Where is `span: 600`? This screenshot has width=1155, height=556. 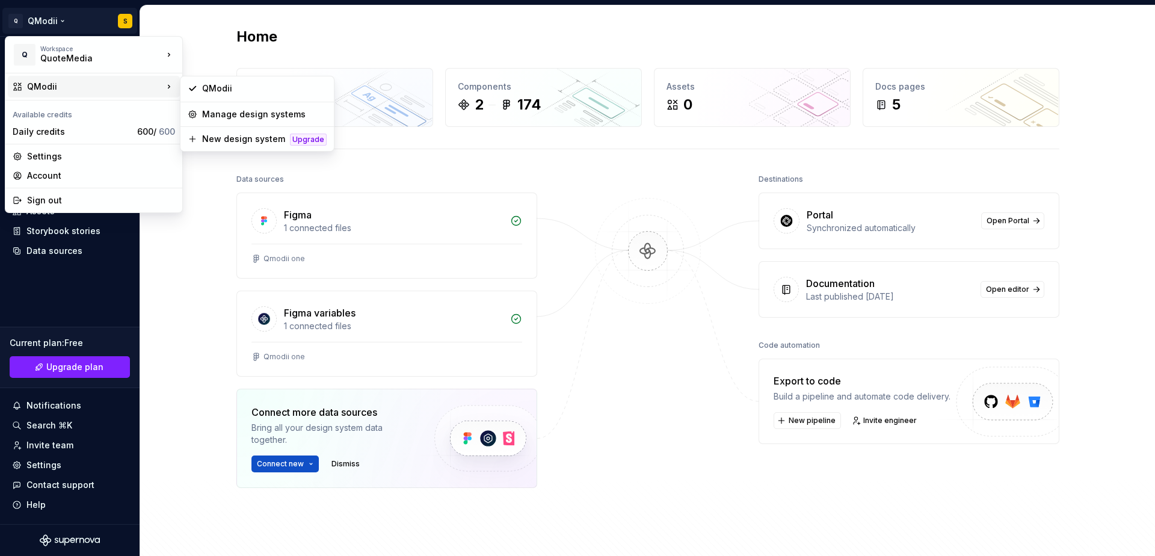 span: 600 is located at coordinates (167, 131).